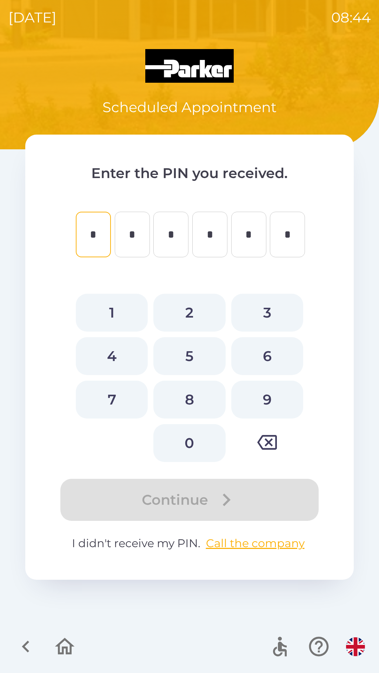 Image resolution: width=379 pixels, height=673 pixels. Describe the element at coordinates (111, 400) in the screenshot. I see `button: 7` at that location.